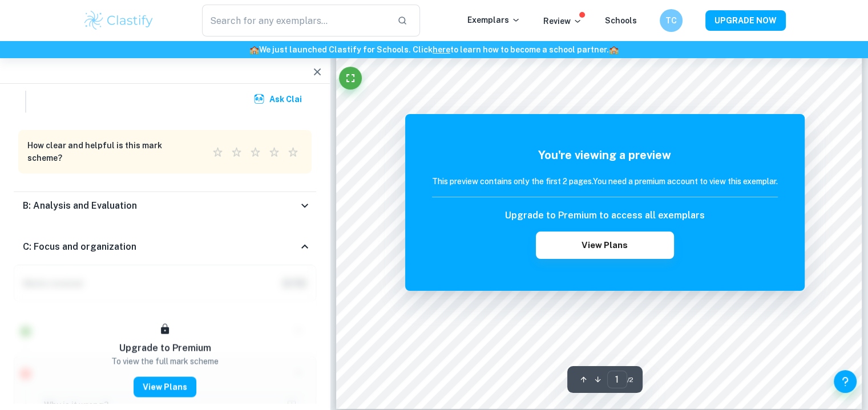  What do you see at coordinates (165, 361) in the screenshot?
I see `p: To view the full mark scheme` at bounding box center [165, 361].